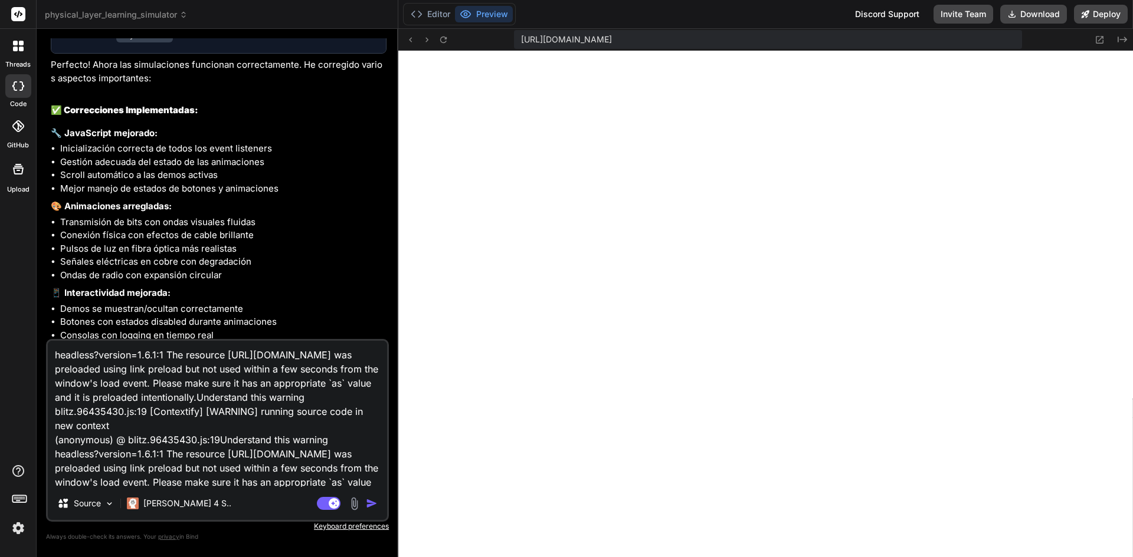 The height and width of the screenshot is (557, 1133). Describe the element at coordinates (223, 336) in the screenshot. I see `li: Consolas con logging en tiempo real` at that location.